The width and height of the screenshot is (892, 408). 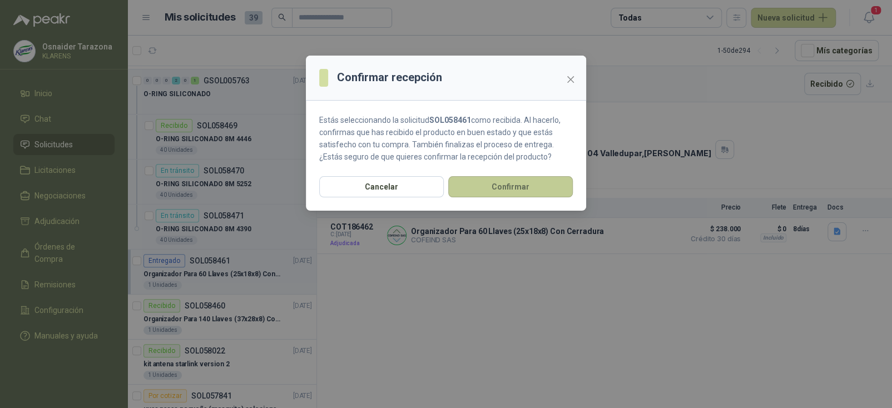 What do you see at coordinates (450, 120) in the screenshot?
I see `strong: SOL058461` at bounding box center [450, 120].